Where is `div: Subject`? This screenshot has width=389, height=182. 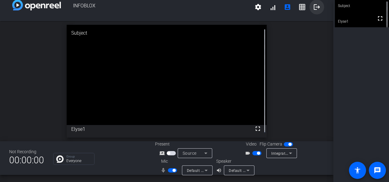
div: Subject is located at coordinates (167, 33).